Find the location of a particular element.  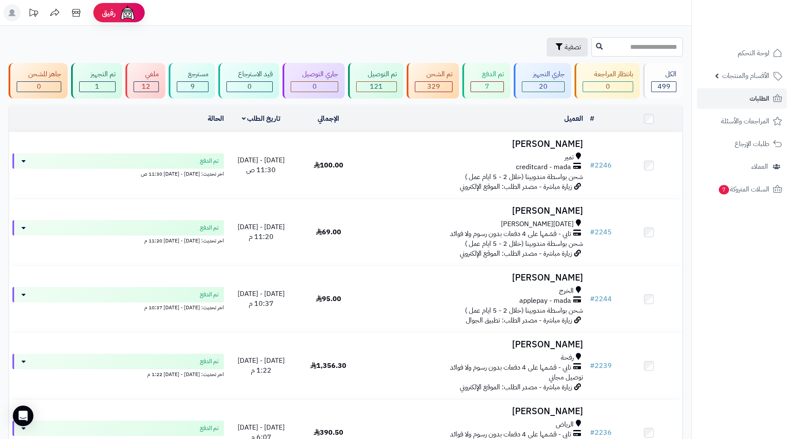

div: الكل is located at coordinates (663, 74).